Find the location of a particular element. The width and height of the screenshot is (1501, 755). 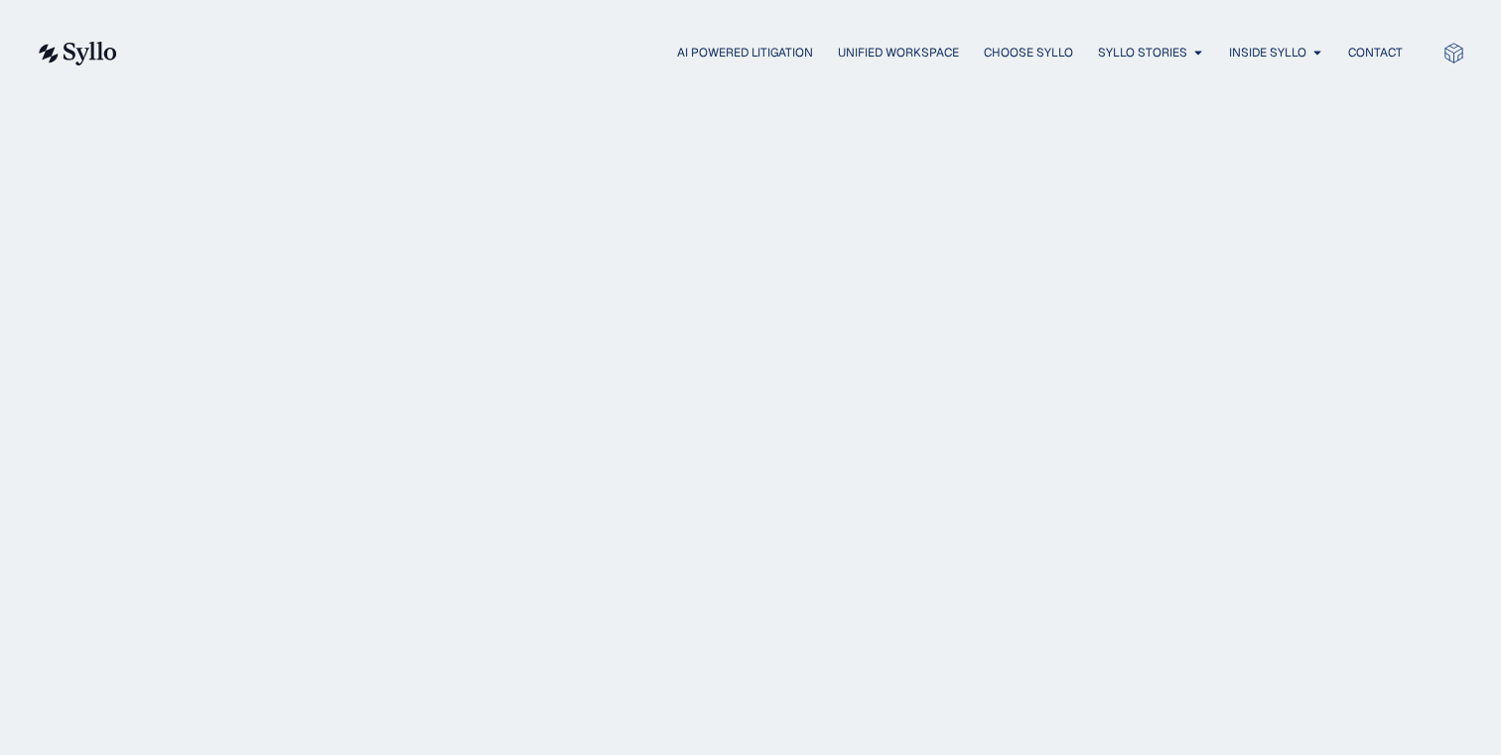

span: Choose Syllo is located at coordinates (1028, 53).